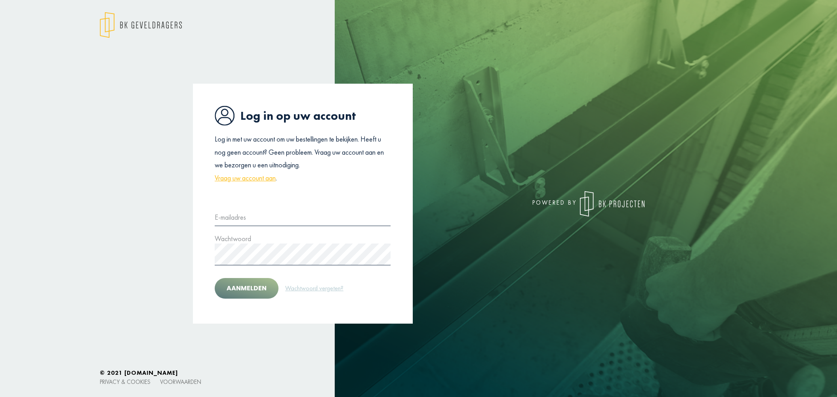 This screenshot has height=397, width=837. I want to click on a: Voorwaarden, so click(181, 381).